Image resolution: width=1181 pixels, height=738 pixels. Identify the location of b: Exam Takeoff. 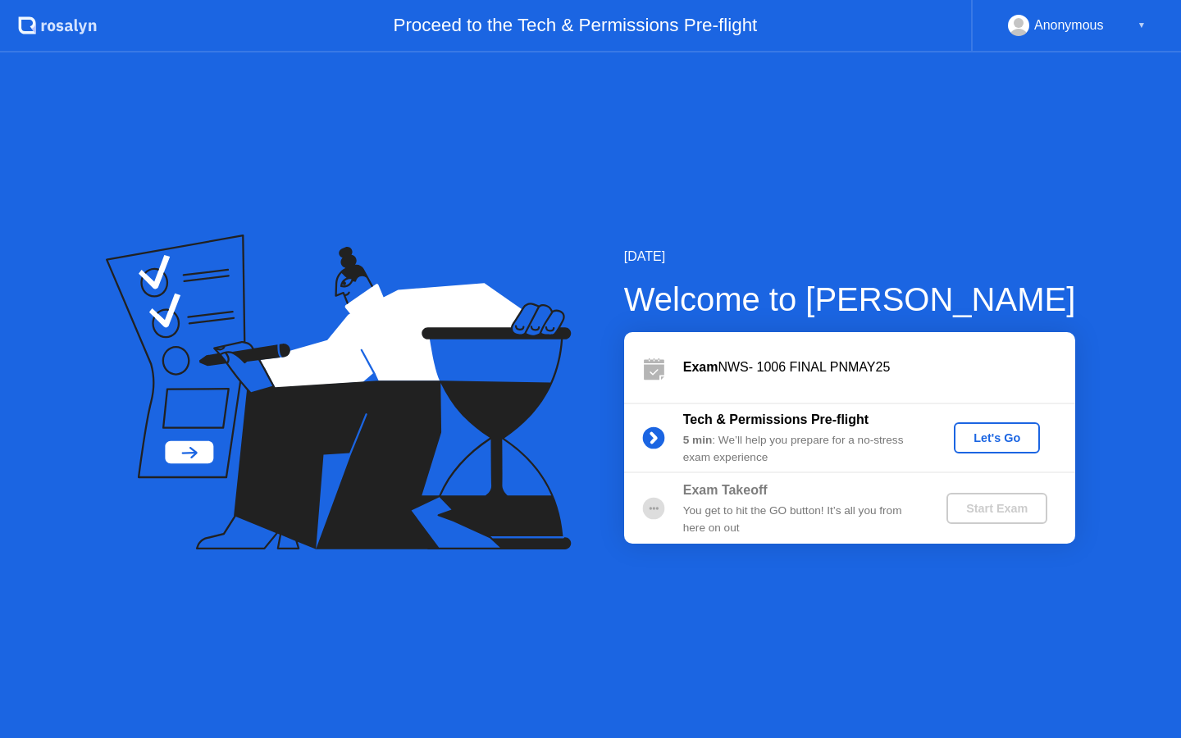
(725, 490).